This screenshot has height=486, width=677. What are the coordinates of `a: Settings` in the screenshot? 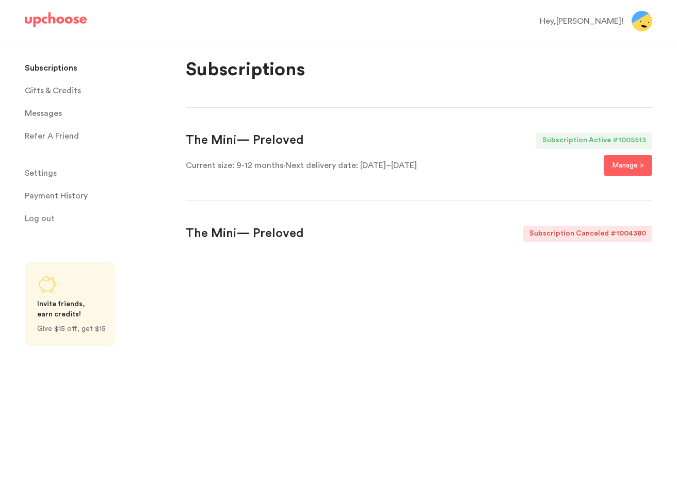 It's located at (99, 173).